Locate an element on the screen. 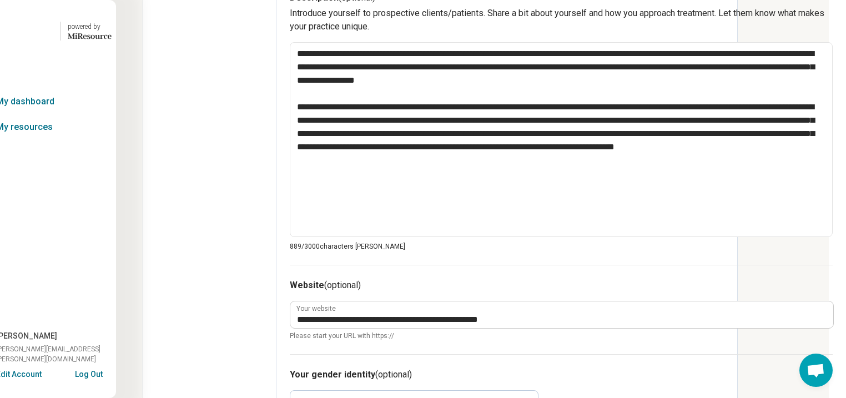 The image size is (846, 398). div: Open chat is located at coordinates (816, 370).